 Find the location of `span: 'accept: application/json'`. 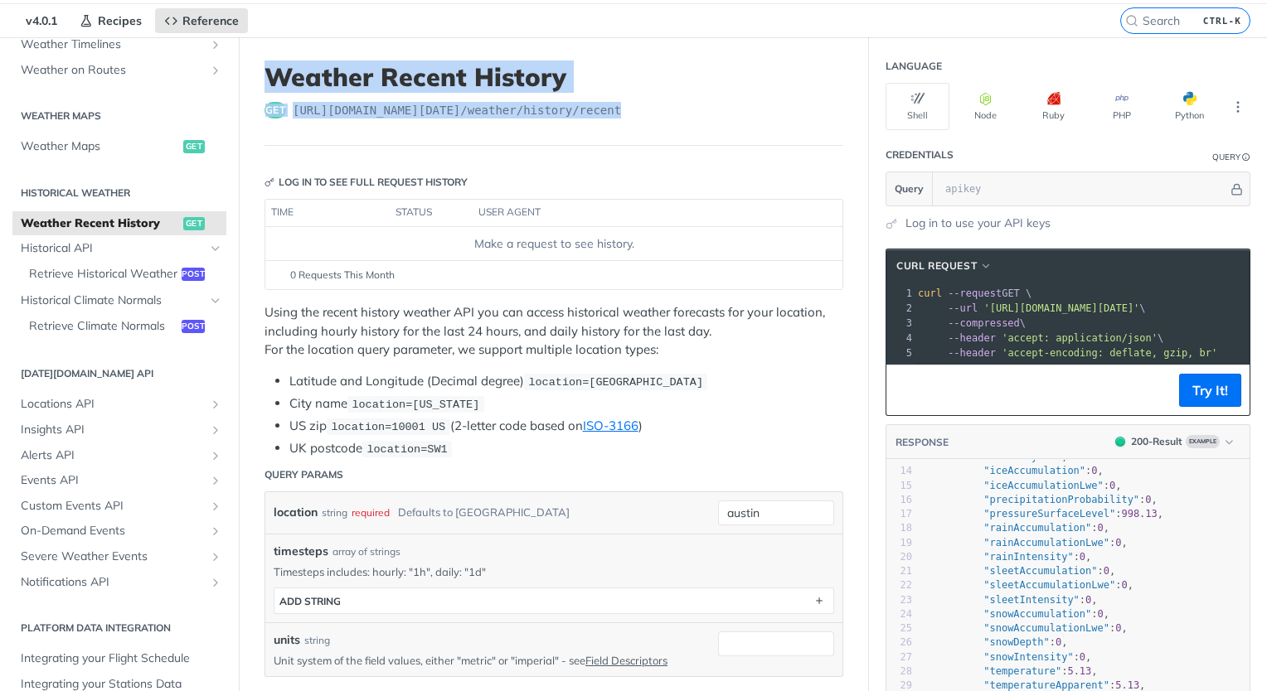

span: 'accept: application/json' is located at coordinates (1079, 338).